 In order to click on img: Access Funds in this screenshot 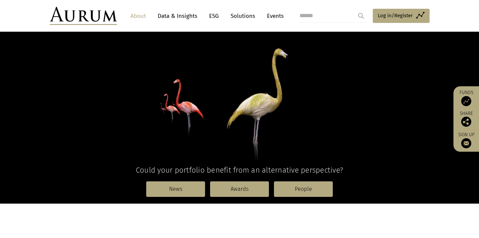, I will do `click(467, 101)`.